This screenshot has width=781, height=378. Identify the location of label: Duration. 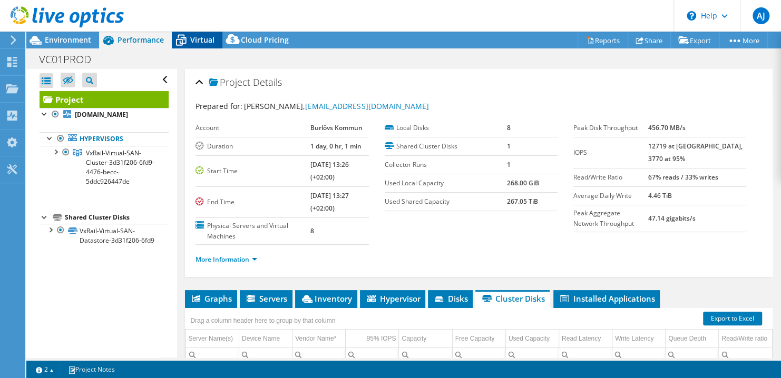
(252, 147).